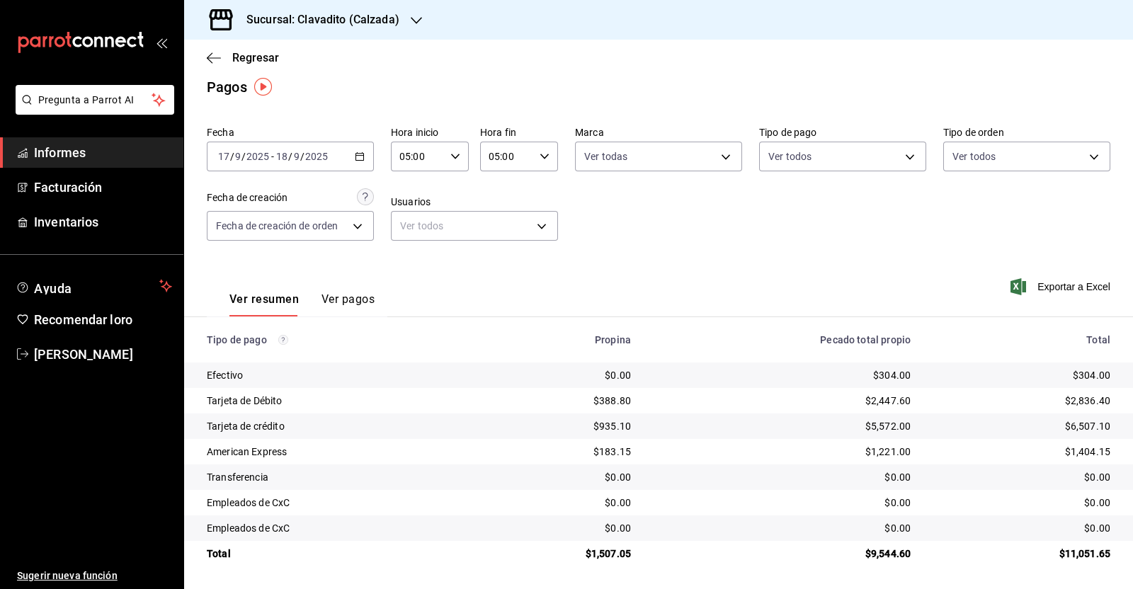 The height and width of the screenshot is (589, 1133). Describe the element at coordinates (323, 19) in the screenshot. I see `font: Sucursal: Clavadito (Calzada)` at that location.